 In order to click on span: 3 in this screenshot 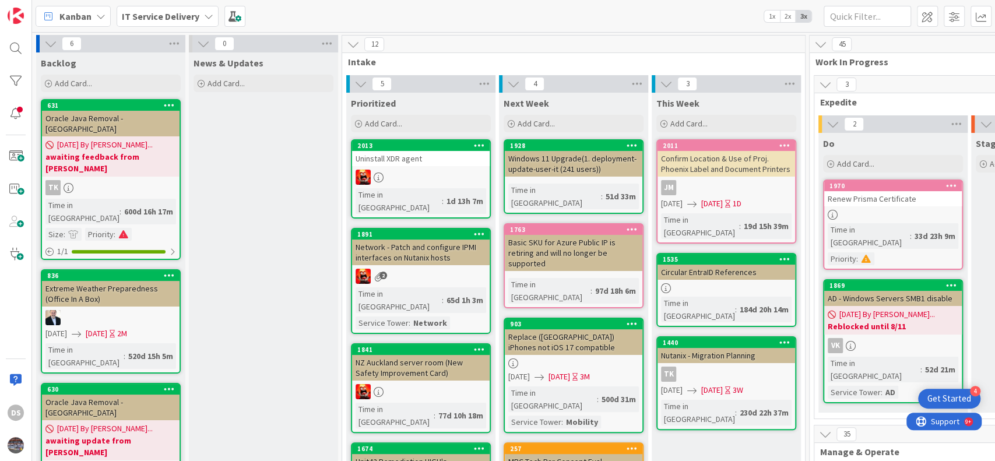, I will do `click(846, 85)`.